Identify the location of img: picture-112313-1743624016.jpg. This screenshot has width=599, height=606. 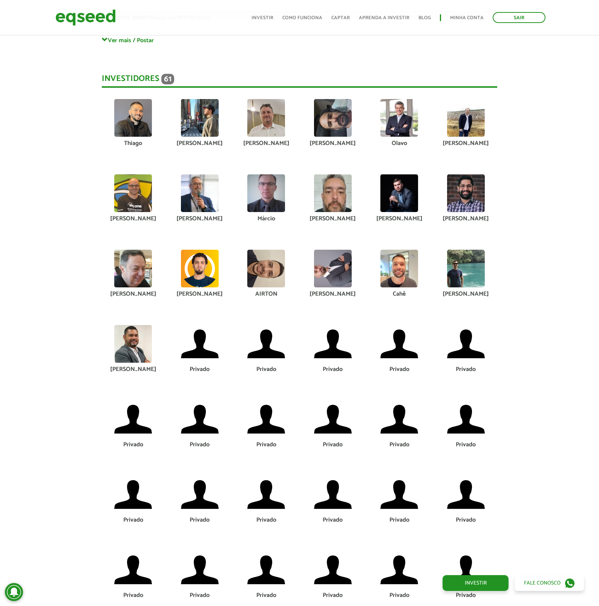
(200, 193).